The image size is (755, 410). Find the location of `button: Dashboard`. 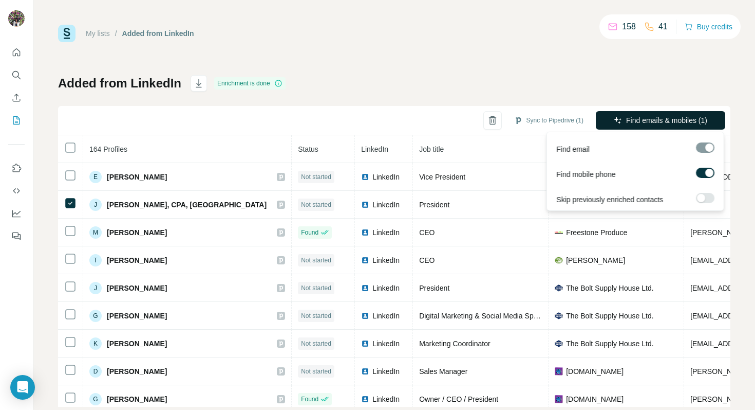

button: Dashboard is located at coordinates (16, 213).